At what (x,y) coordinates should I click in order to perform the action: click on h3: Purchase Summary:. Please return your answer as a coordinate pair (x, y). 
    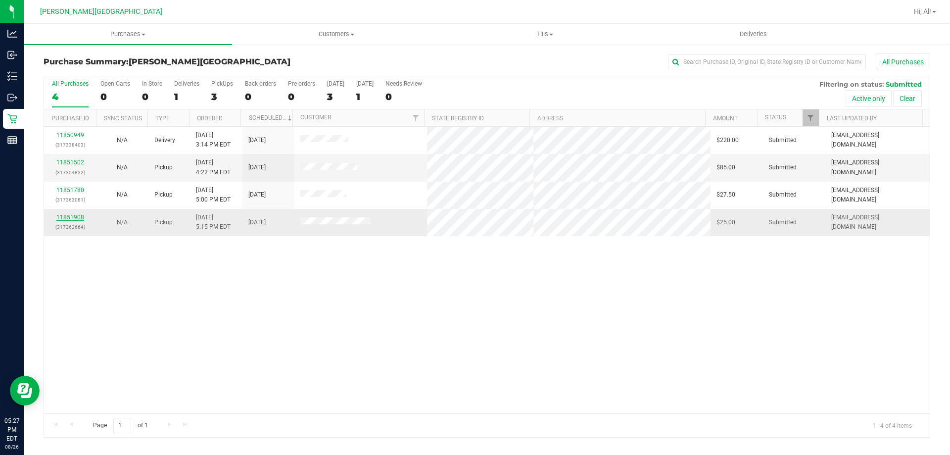
    Looking at the image, I should click on (191, 62).